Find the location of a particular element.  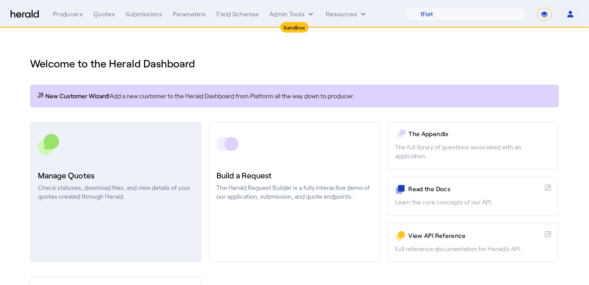

h1: Welcome to the Herald Dashboard is located at coordinates (295, 63).